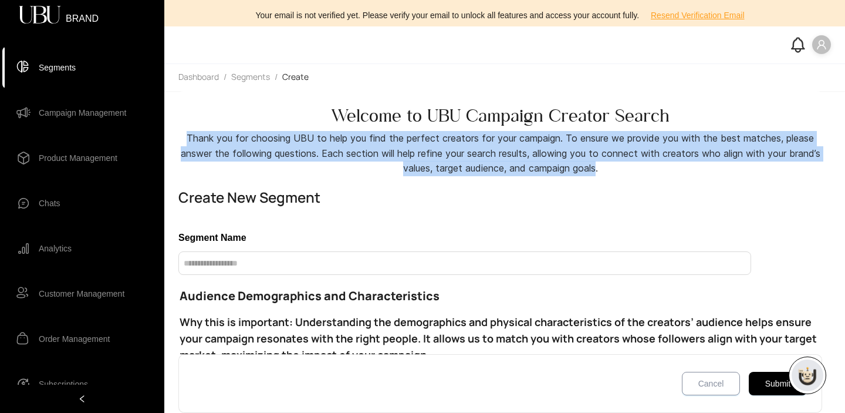 This screenshot has height=413, width=845. I want to click on button: Cancel, so click(711, 383).